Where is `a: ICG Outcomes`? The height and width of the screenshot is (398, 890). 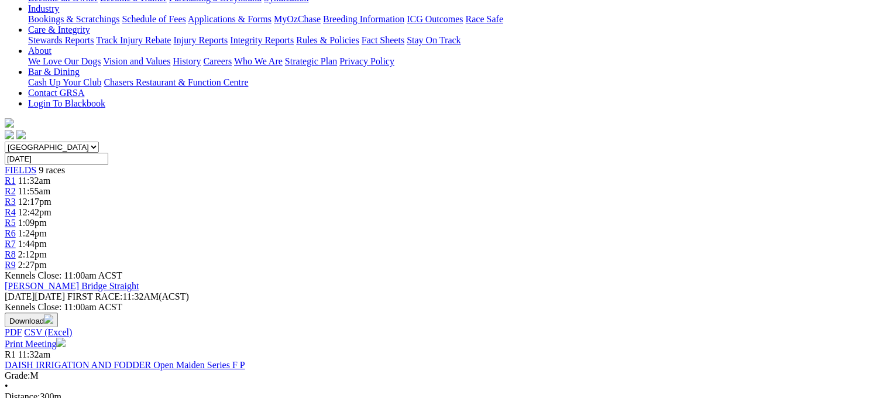
a: ICG Outcomes is located at coordinates (435, 19).